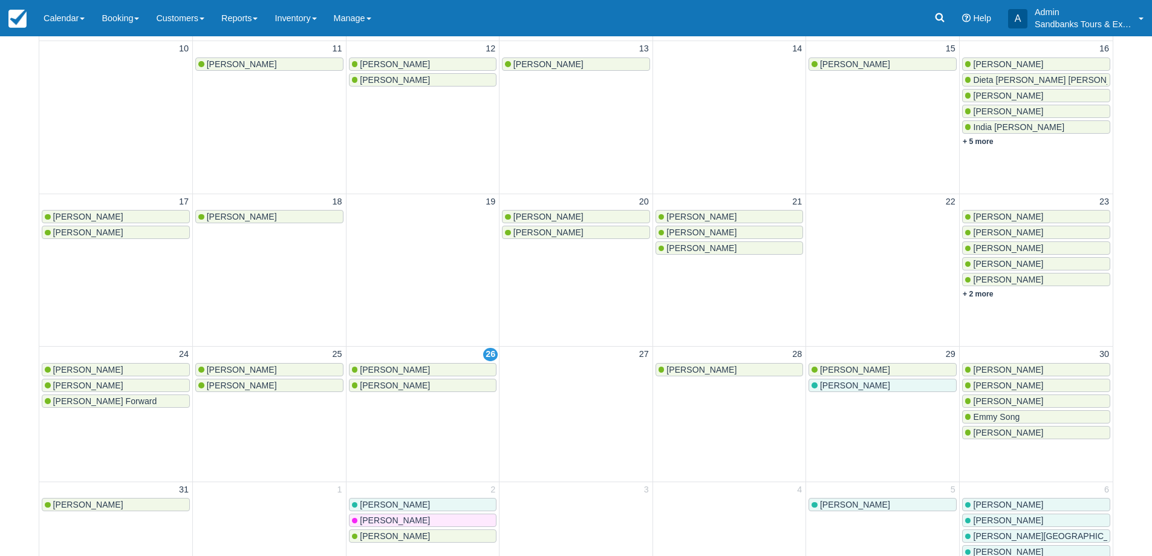  Describe the element at coordinates (951, 49) in the screenshot. I see `a: 15` at that location.